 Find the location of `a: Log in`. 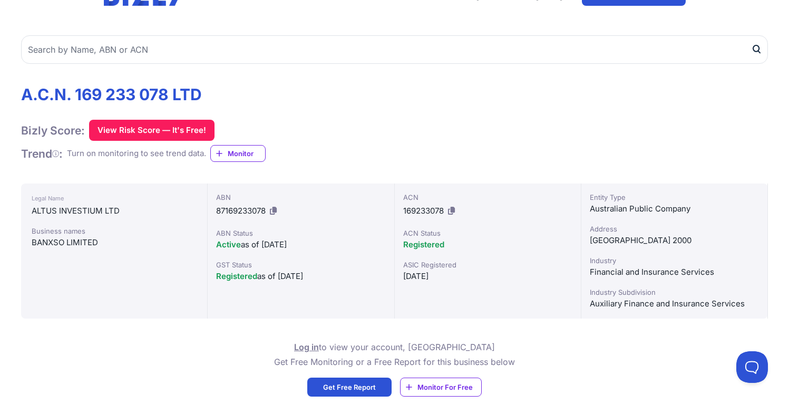

a: Log in is located at coordinates (306, 347).